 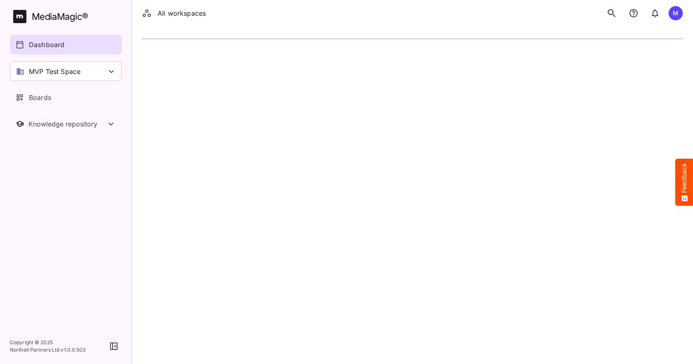 I want to click on p: Northell Partners Ltd v 1.0.0.503, so click(x=48, y=349).